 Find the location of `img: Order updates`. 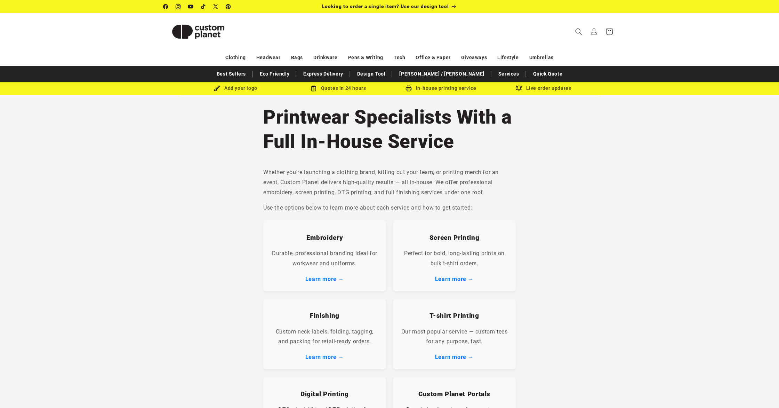

img: Order updates is located at coordinates (519, 88).